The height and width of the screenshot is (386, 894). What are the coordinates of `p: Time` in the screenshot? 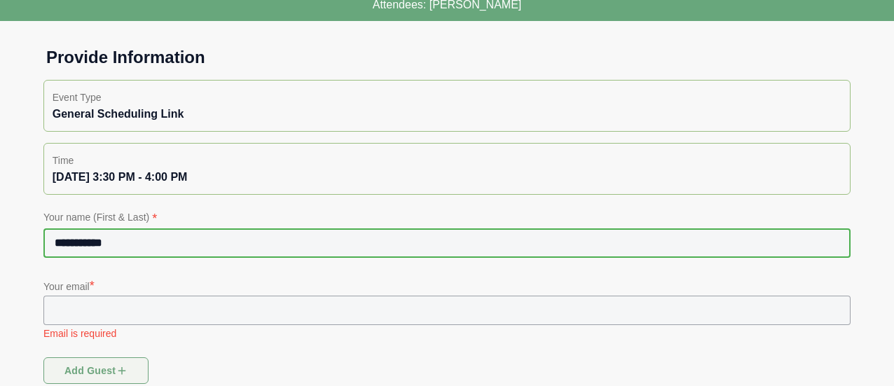 It's located at (447, 160).